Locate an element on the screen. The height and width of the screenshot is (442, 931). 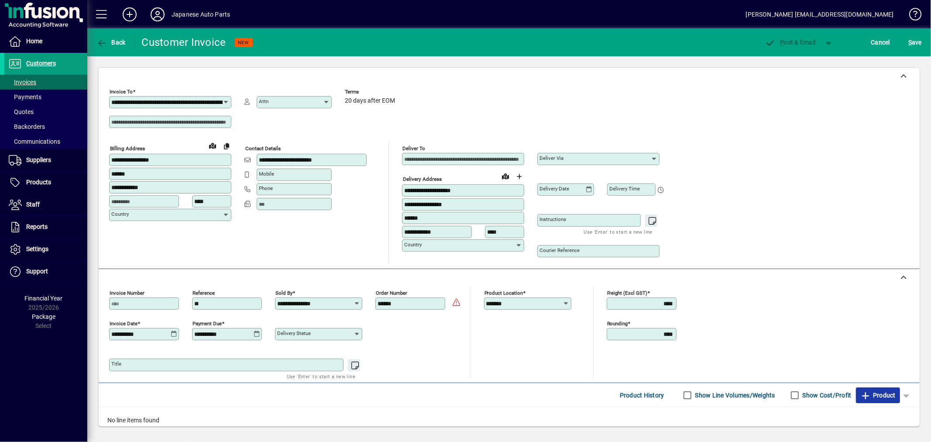
a: Communications is located at coordinates (46, 141).